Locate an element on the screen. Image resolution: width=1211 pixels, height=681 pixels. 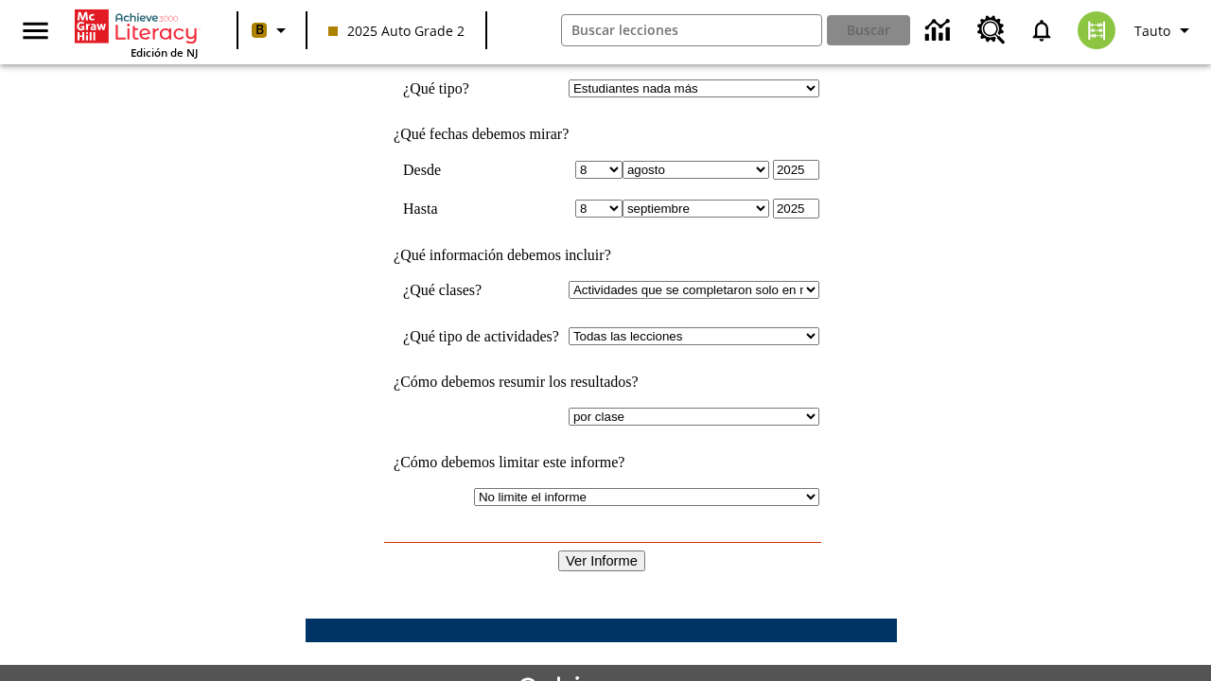
span: Edición de NJ is located at coordinates (164, 52).